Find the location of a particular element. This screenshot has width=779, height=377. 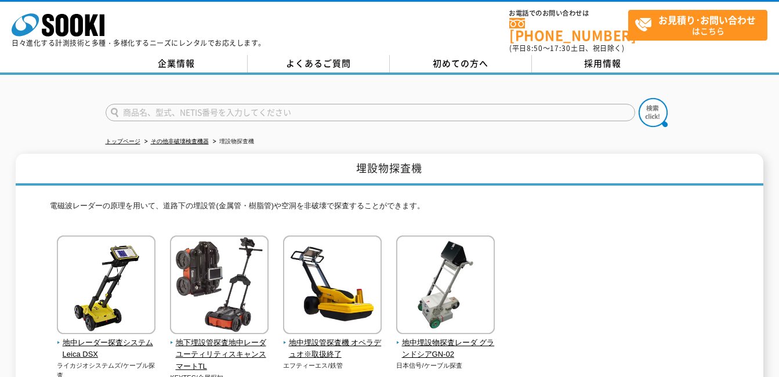

span: 地中埋設物探査レーダ グランドシアGN-02 is located at coordinates (445, 349).